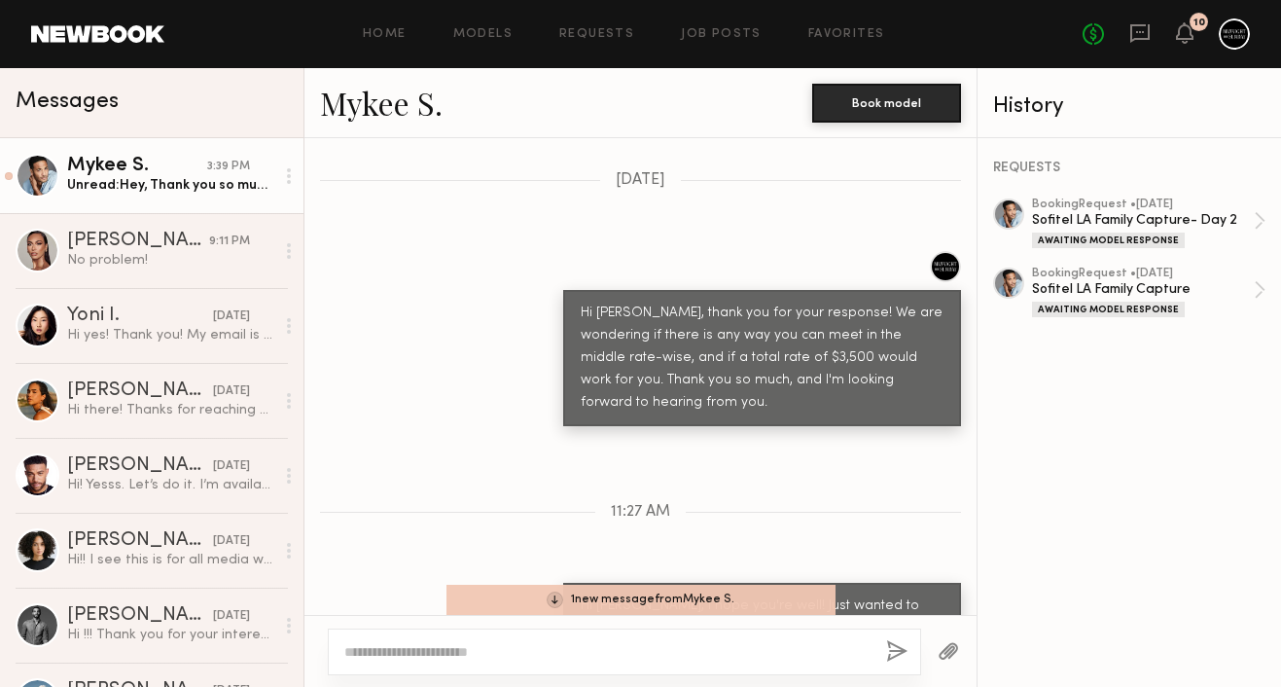 The height and width of the screenshot is (687, 1281). Describe the element at coordinates (229, 166) in the screenshot. I see `div: 3:39 PM` at that location.